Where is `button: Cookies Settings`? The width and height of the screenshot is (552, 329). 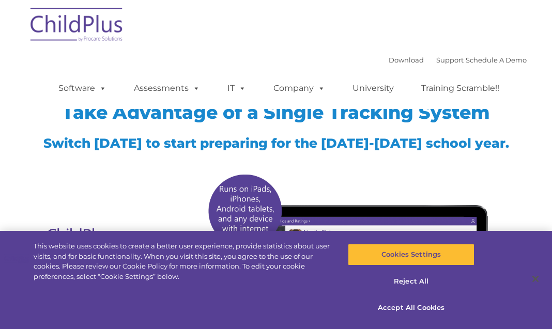
button: Cookies Settings is located at coordinates (412, 255).